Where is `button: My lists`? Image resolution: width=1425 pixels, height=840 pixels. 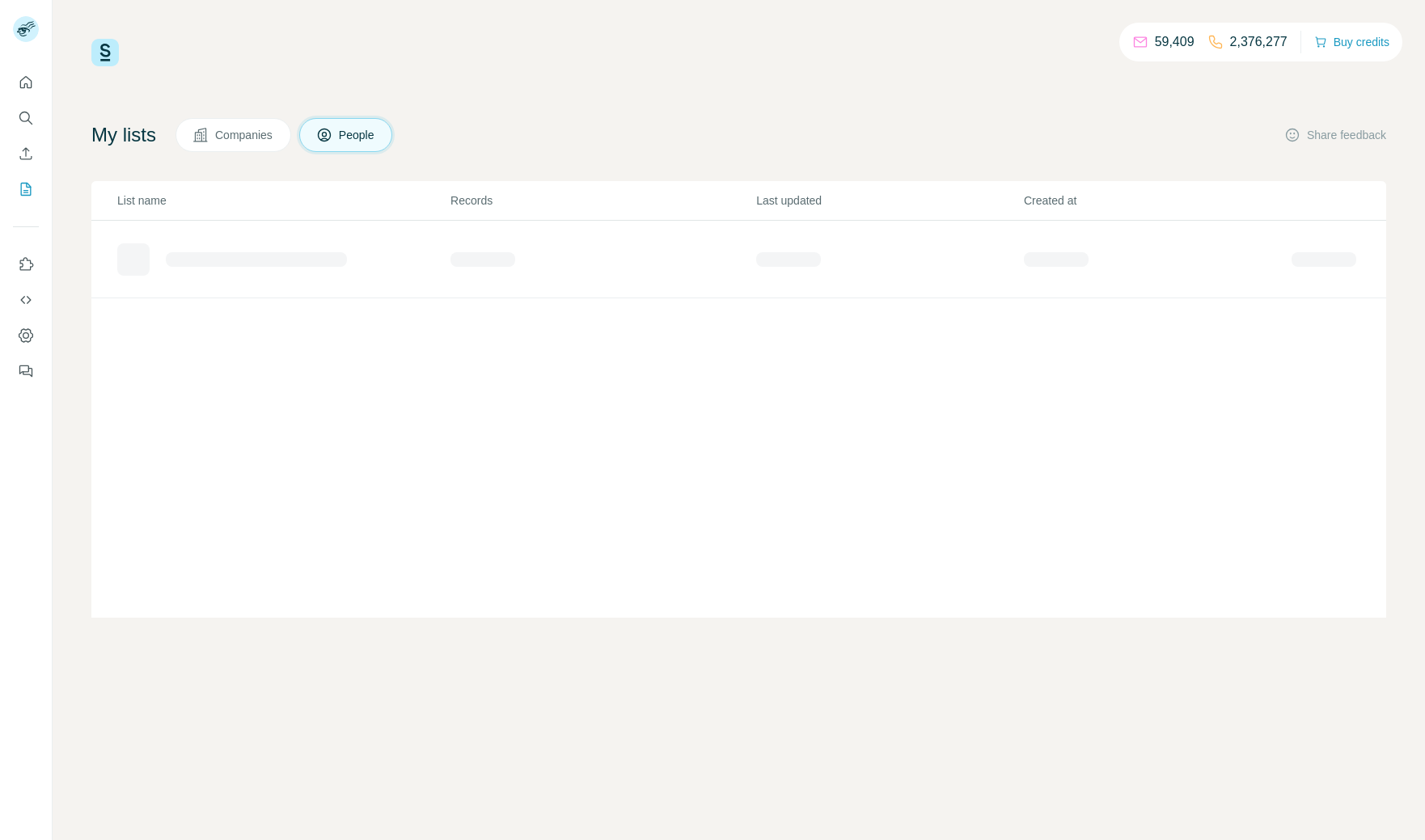 button: My lists is located at coordinates (25, 189).